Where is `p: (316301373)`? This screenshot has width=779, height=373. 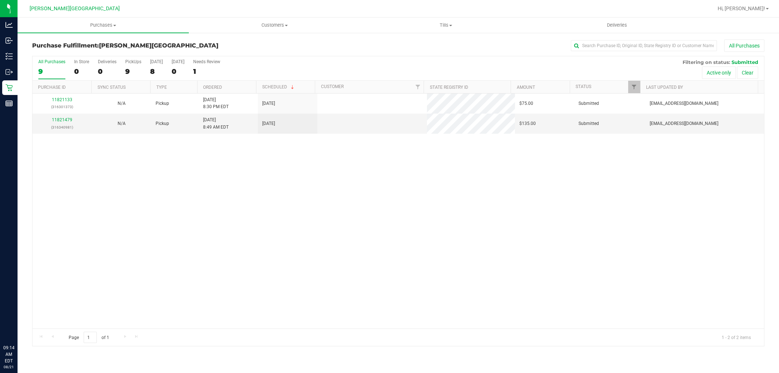
p: (316301373) is located at coordinates (62, 107).